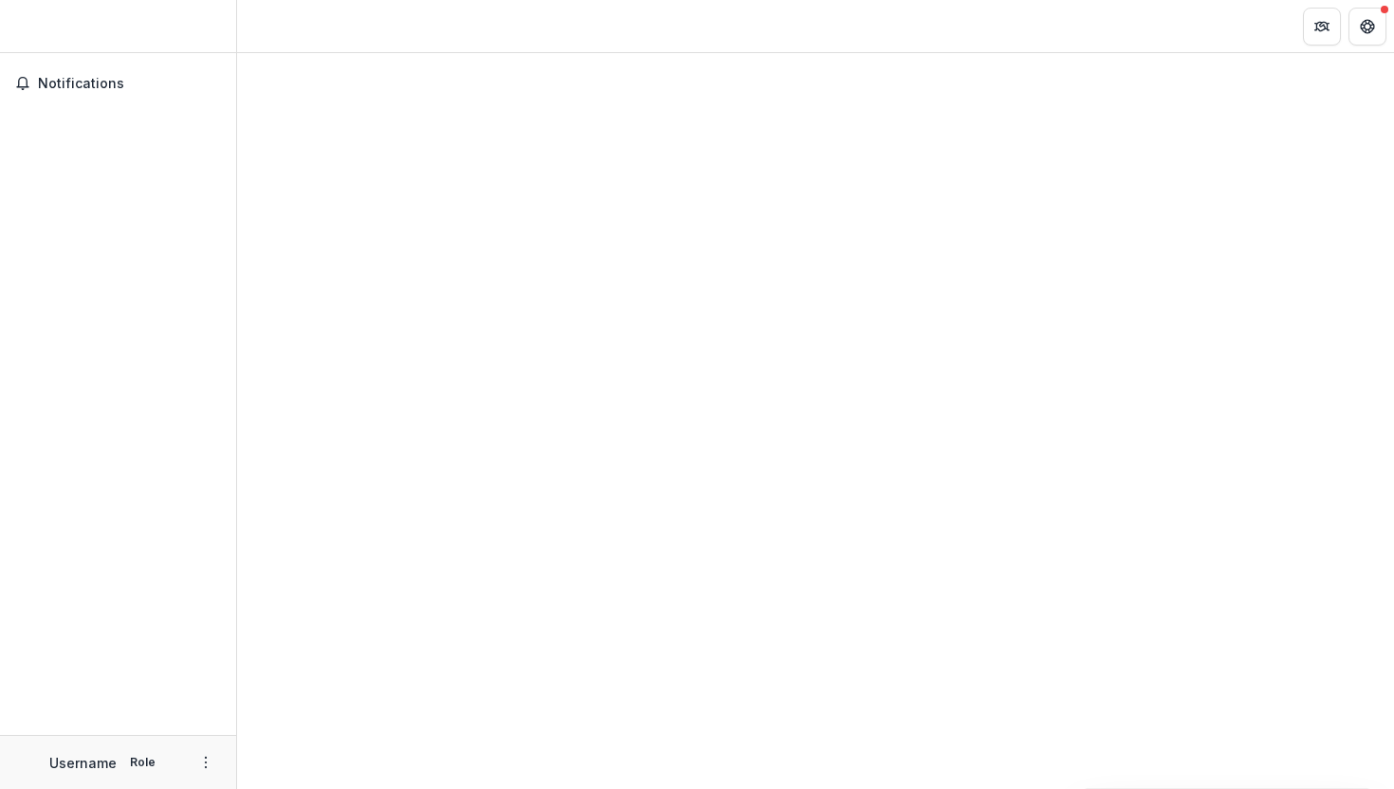 This screenshot has height=789, width=1394. I want to click on span: Notifications, so click(129, 83).